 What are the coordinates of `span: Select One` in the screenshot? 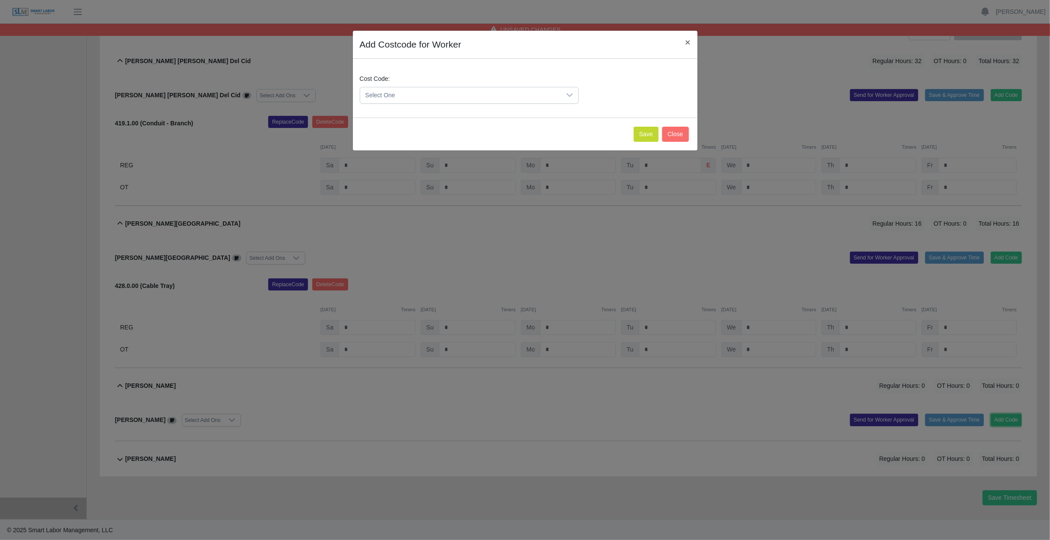 It's located at (461, 95).